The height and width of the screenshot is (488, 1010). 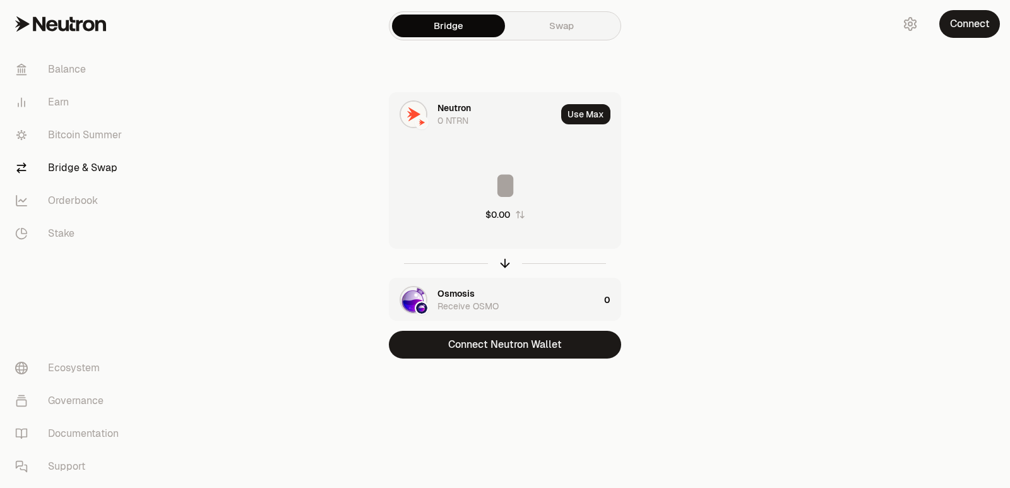 What do you see at coordinates (71, 466) in the screenshot?
I see `a: Support` at bounding box center [71, 466].